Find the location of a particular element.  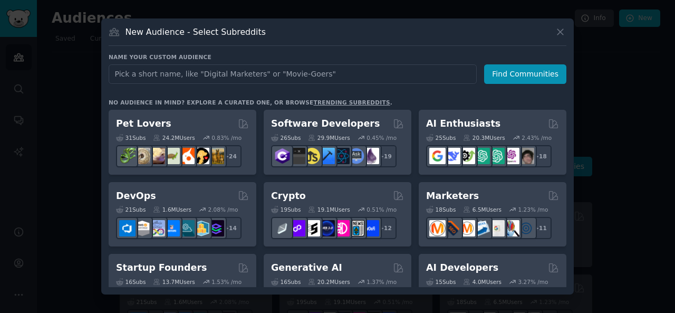

input: Pick a short name, like "Digital Marketers" or "Movie-Goers" is located at coordinates (293, 74).